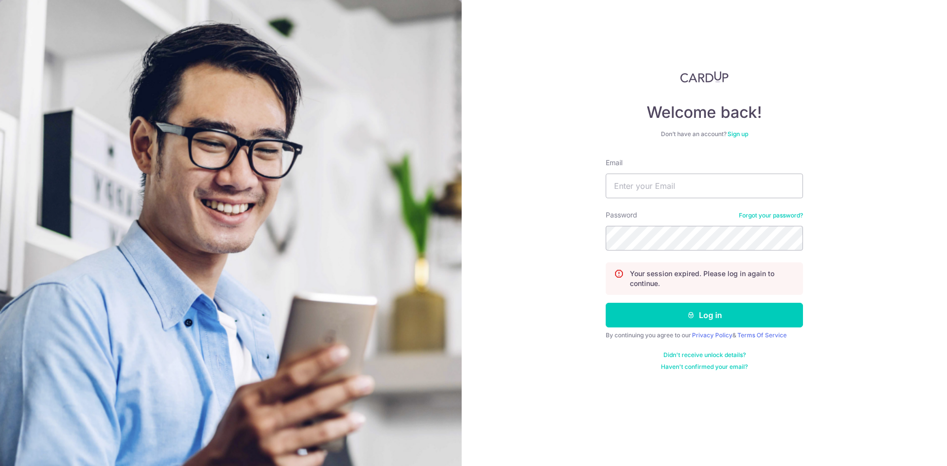 This screenshot has height=466, width=947. Describe the element at coordinates (771, 216) in the screenshot. I see `a: Forgot your password?` at that location.